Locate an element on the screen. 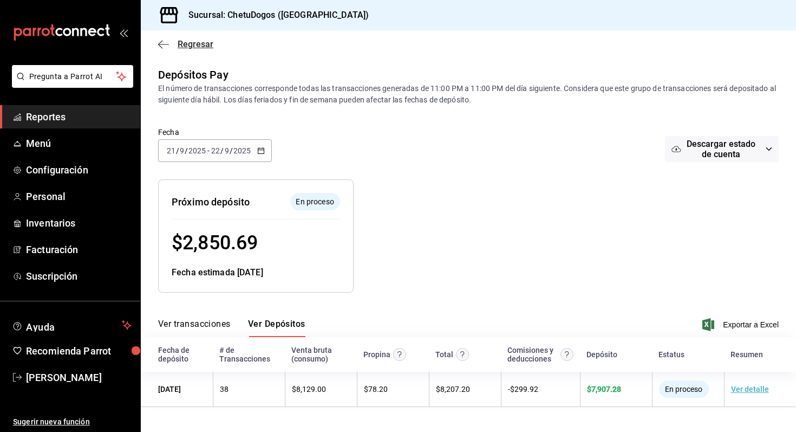 The image size is (796, 432). svg: Contempla comisión de ventas y propinas, IVA, cancelaciones y devoluciones. is located at coordinates (567, 354).